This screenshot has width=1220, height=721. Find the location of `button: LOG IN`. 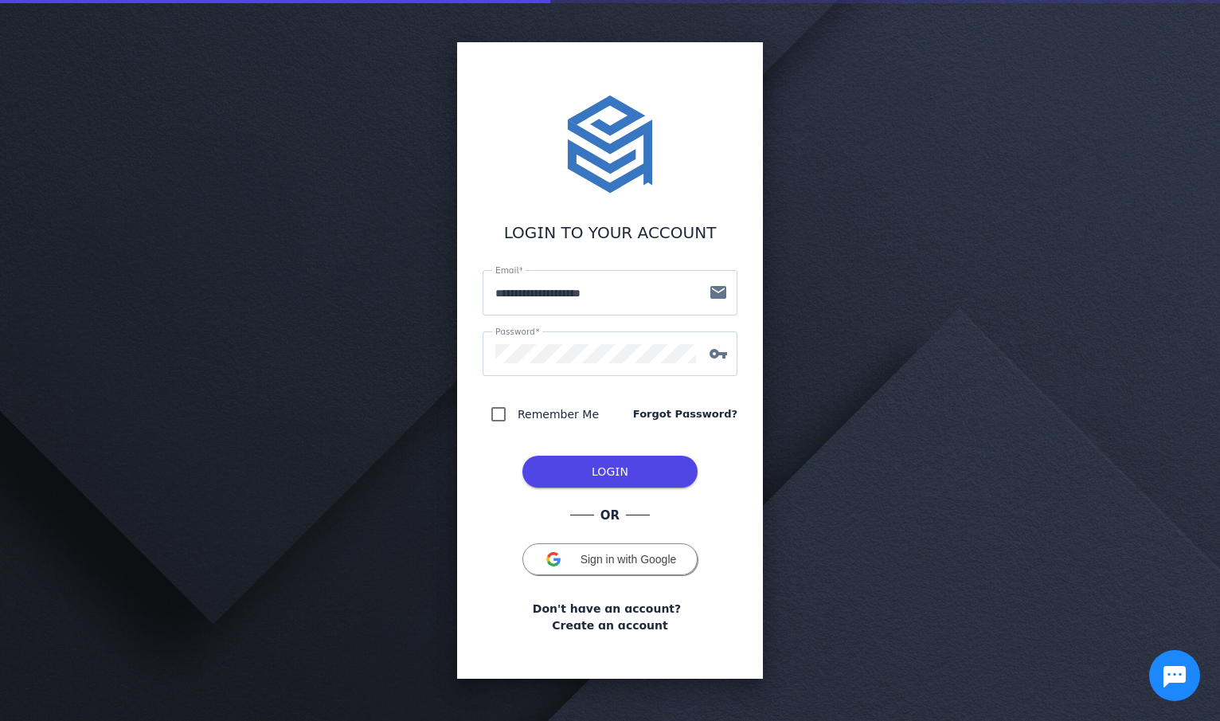

button: LOG IN is located at coordinates (610, 472).